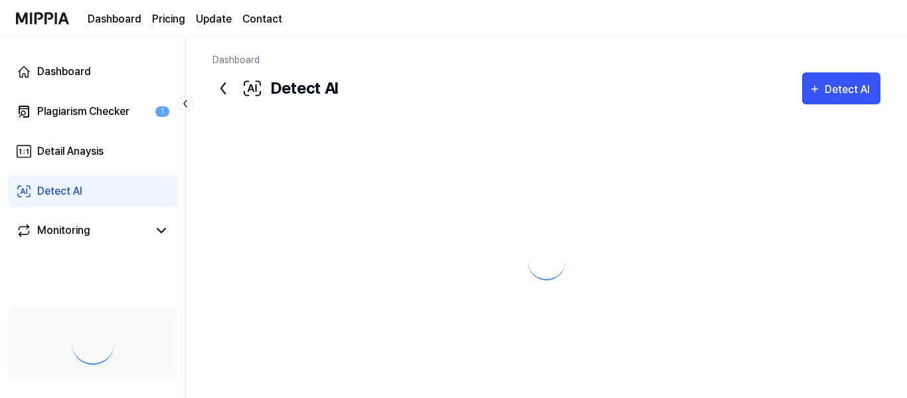 The image size is (907, 398). I want to click on div: Plagiarism Checker, so click(83, 111).